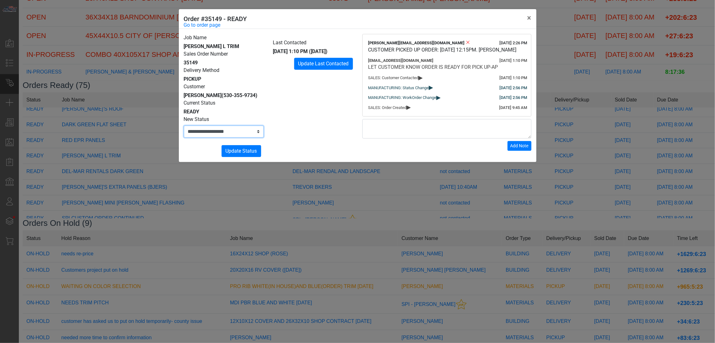 This screenshot has height=343, width=715. I want to click on button: Update Last Contacted, so click(324, 64).